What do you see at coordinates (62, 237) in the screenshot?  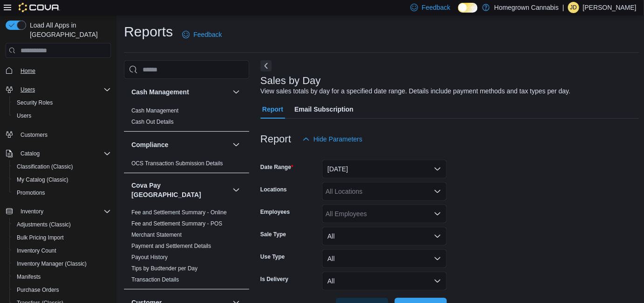 I see `button: Bulk Pricing Import` at bounding box center [62, 237].